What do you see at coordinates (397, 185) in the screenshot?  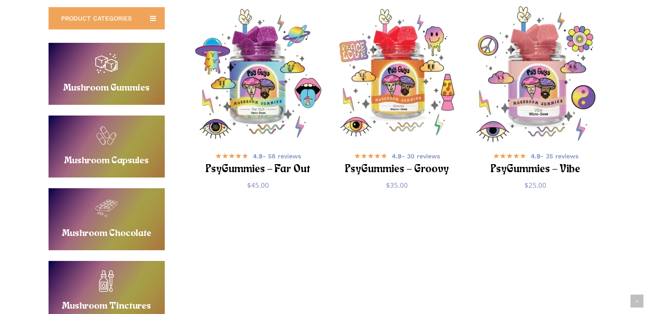 I see `bdi: 35.00` at bounding box center [397, 185].